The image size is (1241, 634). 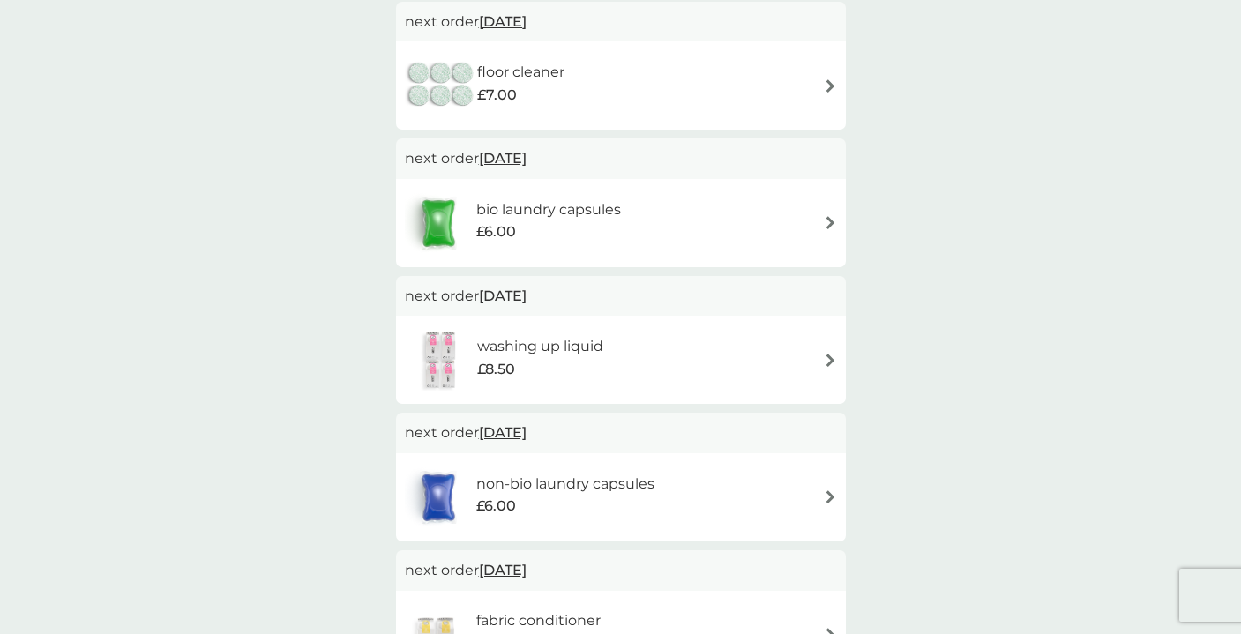 What do you see at coordinates (538, 621) in the screenshot?
I see `h6: fabric conditioner` at bounding box center [538, 621].